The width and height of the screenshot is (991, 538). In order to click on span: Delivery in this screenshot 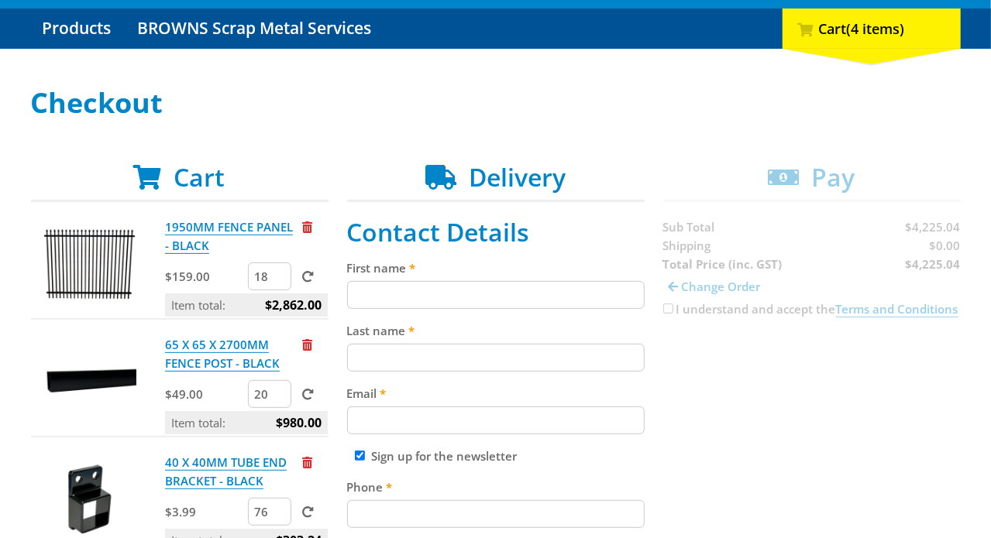, I will do `click(517, 177)`.